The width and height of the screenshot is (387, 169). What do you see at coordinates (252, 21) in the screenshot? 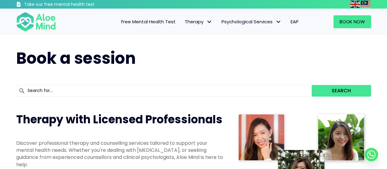
I see `span: Psychological Services` at bounding box center [252, 21].